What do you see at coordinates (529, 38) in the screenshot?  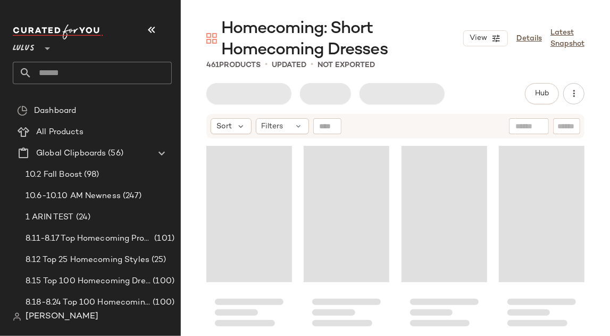 I see `a: Details` at bounding box center [529, 38].